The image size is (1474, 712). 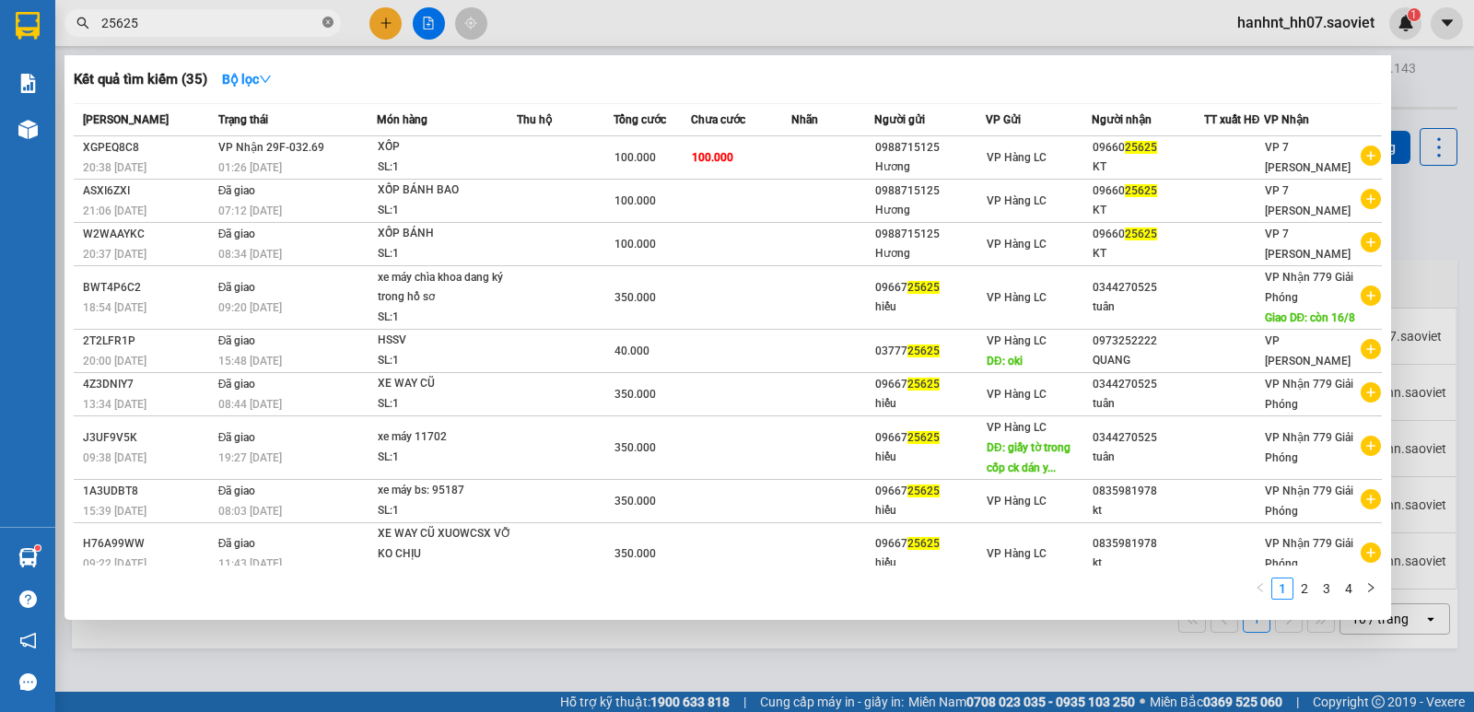 I want to click on li: 4, so click(x=1349, y=589).